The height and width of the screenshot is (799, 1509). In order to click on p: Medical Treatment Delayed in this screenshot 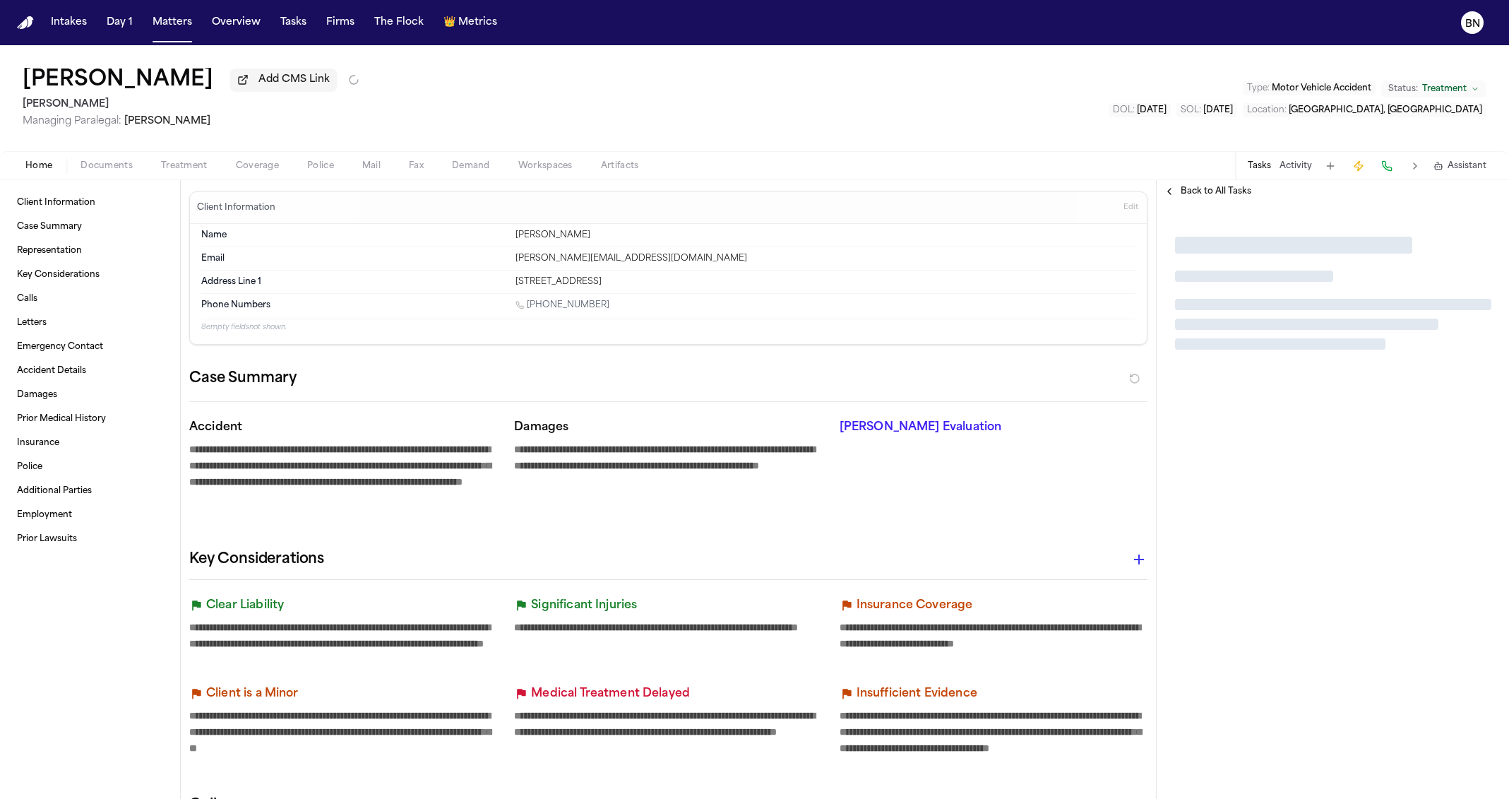, I will do `click(610, 693)`.